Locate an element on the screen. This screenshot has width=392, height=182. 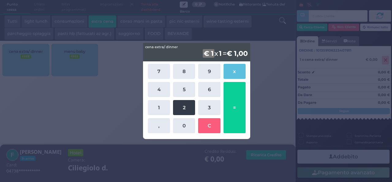
button: 6 is located at coordinates (209, 89).